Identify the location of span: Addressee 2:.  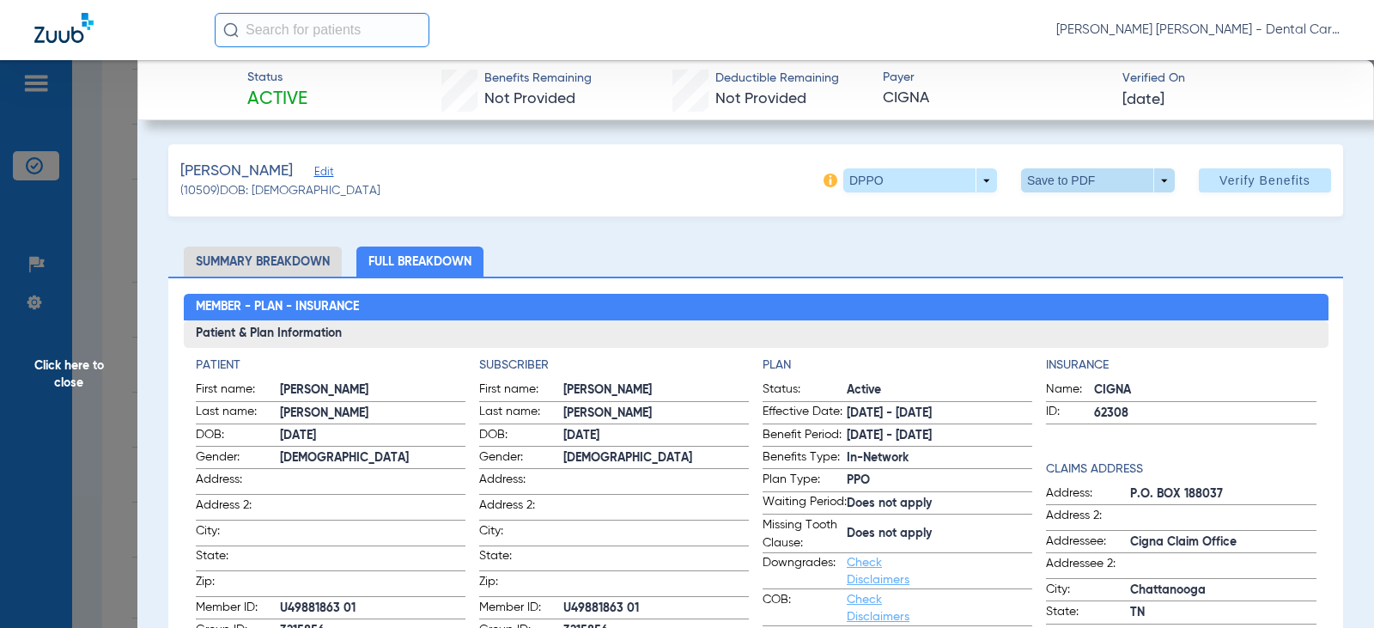
(1088, 566).